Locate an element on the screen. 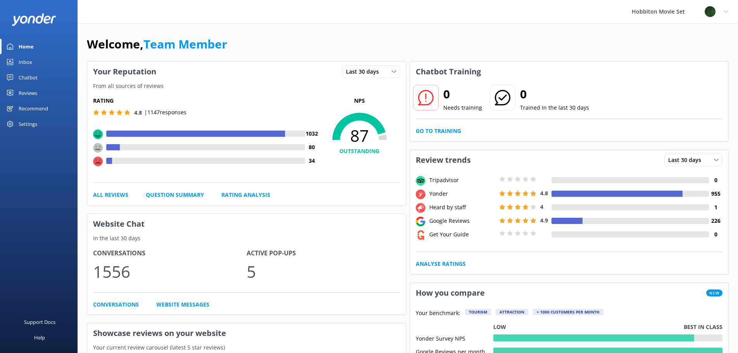 The width and height of the screenshot is (738, 353). h3: Review trends is located at coordinates (443, 160).